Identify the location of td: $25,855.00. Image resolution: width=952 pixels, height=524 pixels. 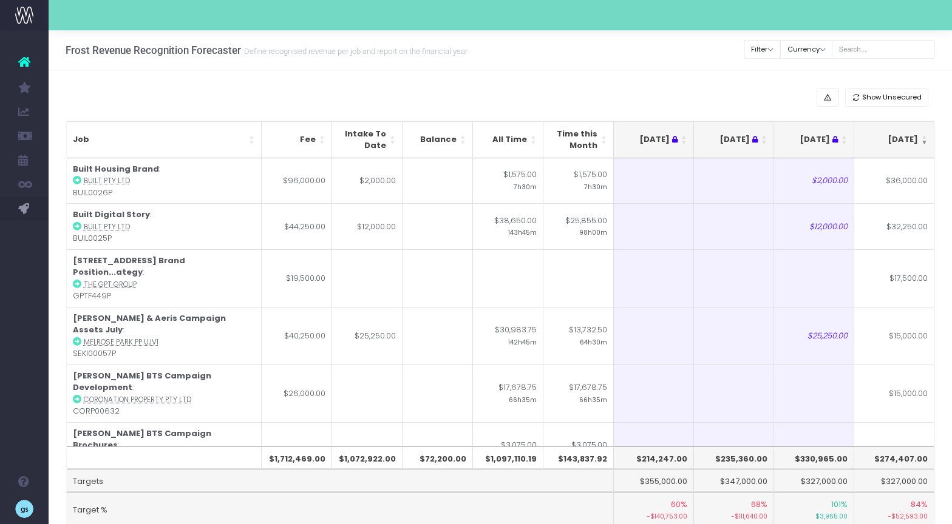
(578, 226).